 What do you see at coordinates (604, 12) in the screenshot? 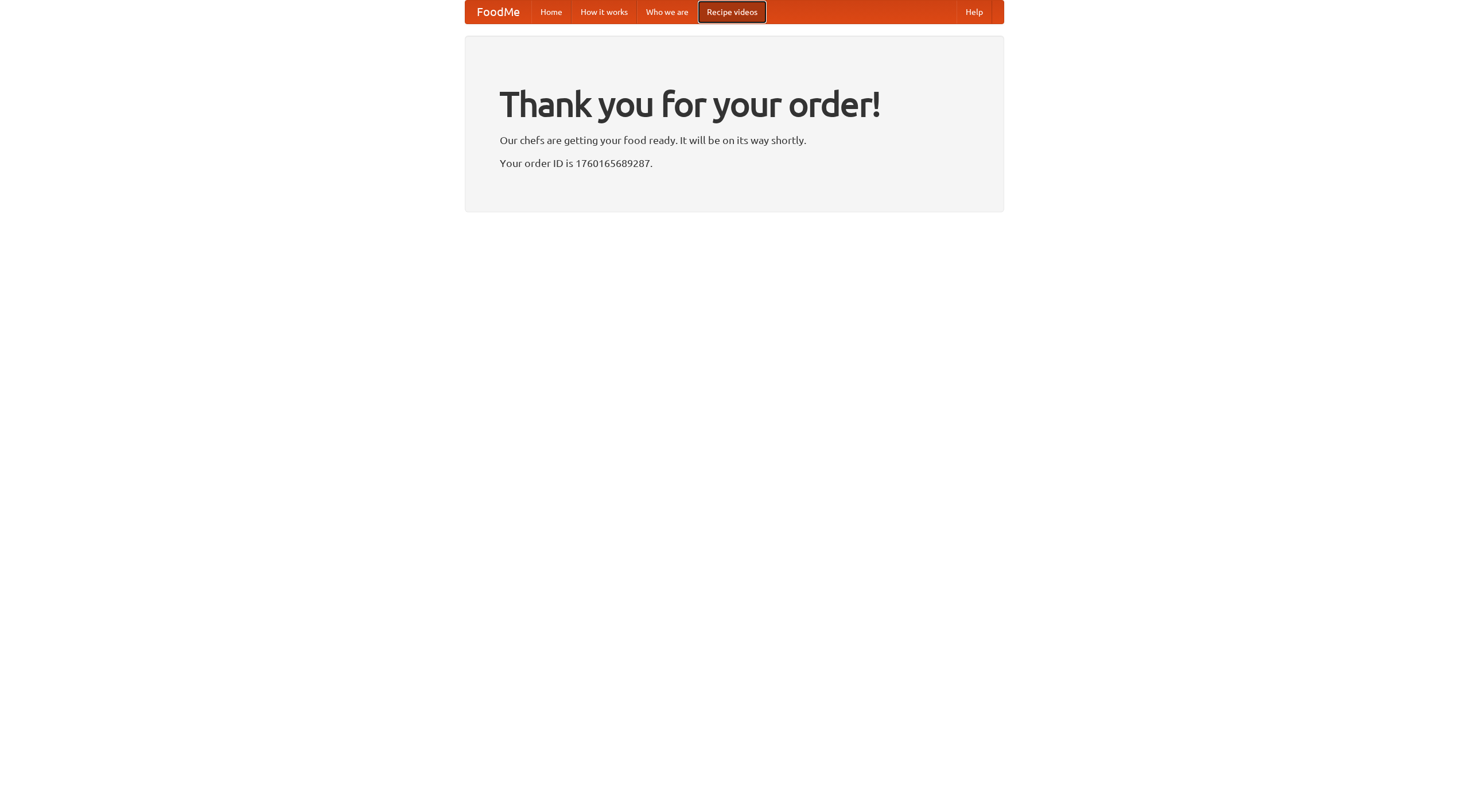
I see `a: How it works` at bounding box center [604, 12].